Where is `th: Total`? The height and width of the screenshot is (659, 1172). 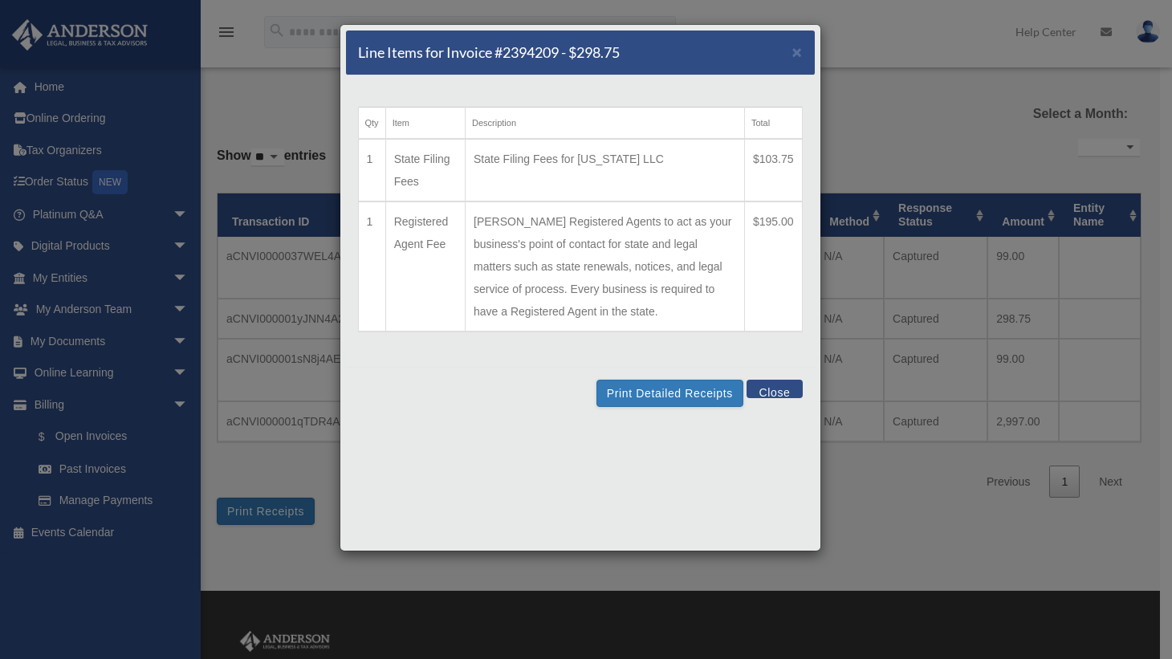
th: Total is located at coordinates (773, 124).